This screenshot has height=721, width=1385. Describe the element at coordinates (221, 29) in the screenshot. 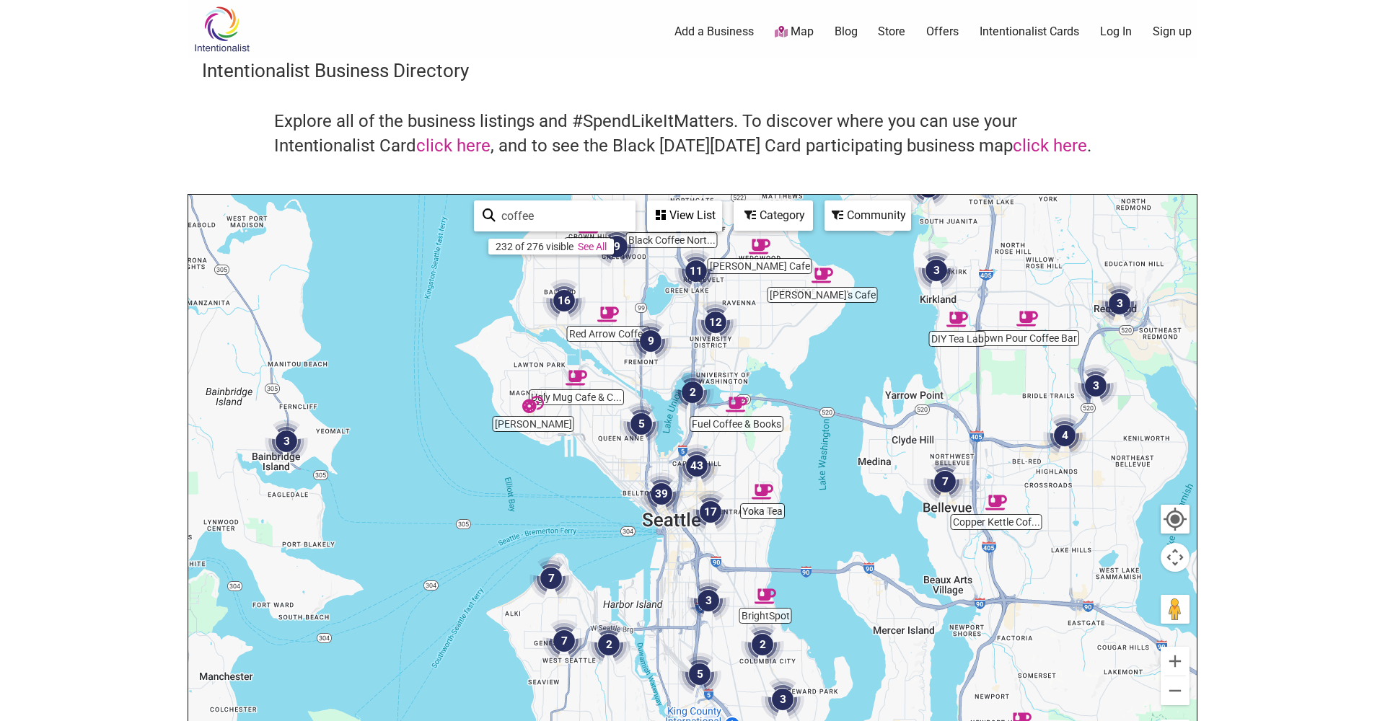

I see `img: Intentionalist` at that location.